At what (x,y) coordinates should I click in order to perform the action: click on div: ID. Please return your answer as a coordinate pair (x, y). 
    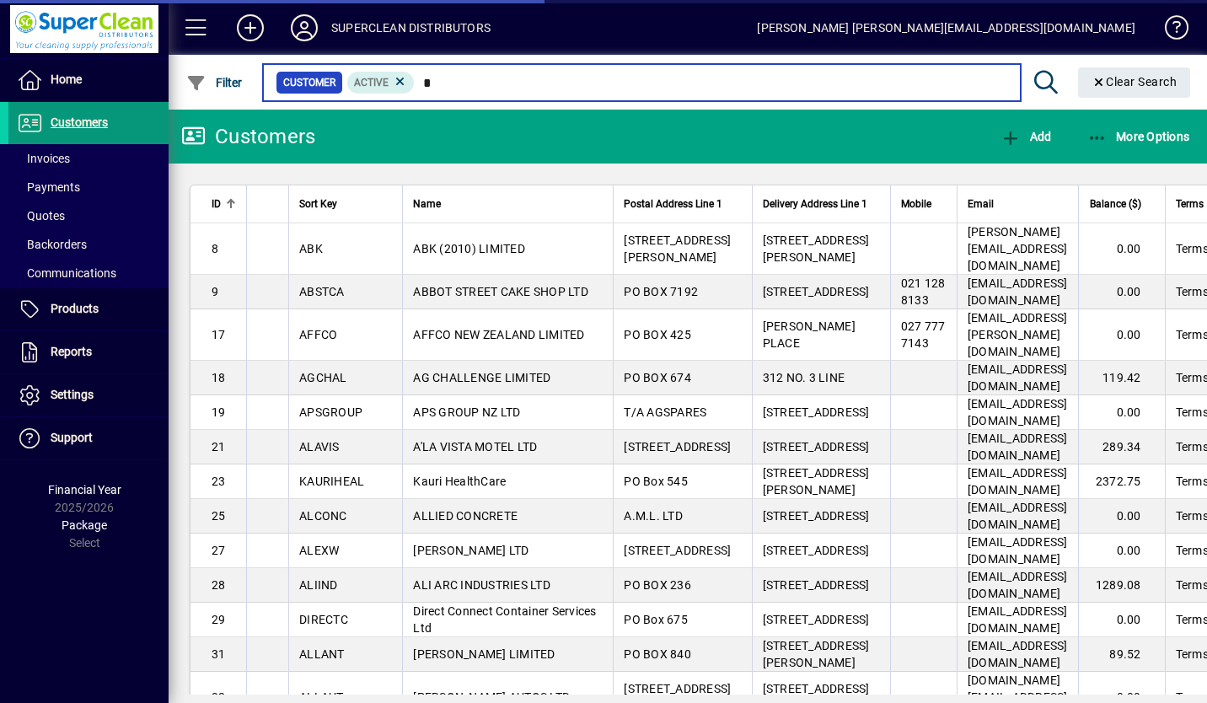
    Looking at the image, I should click on (223, 204).